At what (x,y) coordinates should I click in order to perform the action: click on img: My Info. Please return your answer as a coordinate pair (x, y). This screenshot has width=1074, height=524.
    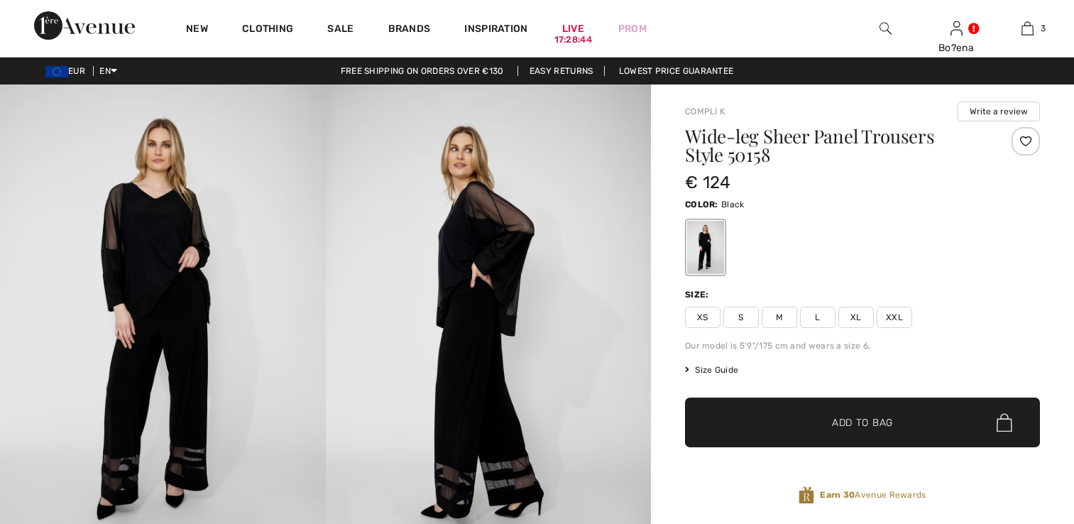
    Looking at the image, I should click on (956, 28).